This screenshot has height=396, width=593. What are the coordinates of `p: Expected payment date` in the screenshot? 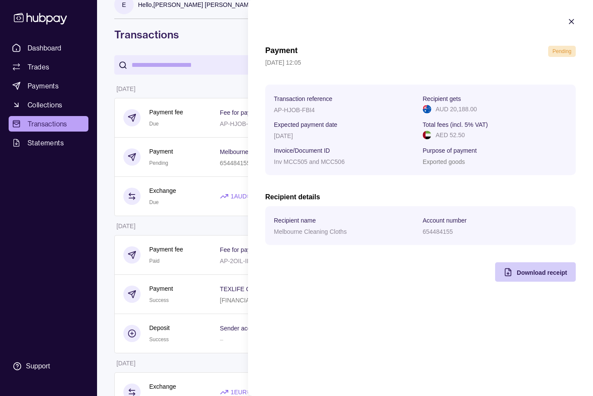 It's located at (306, 125).